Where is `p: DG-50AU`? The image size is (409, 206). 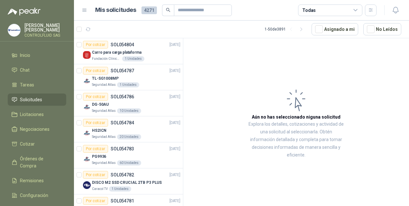
p: DG-50AU is located at coordinates (100, 105).